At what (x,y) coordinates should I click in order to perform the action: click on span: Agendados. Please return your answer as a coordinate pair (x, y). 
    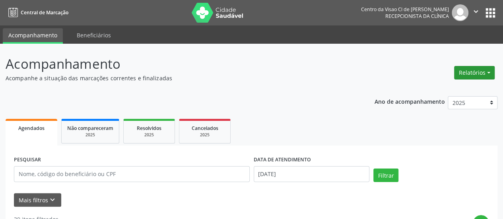
    Looking at the image, I should click on (31, 128).